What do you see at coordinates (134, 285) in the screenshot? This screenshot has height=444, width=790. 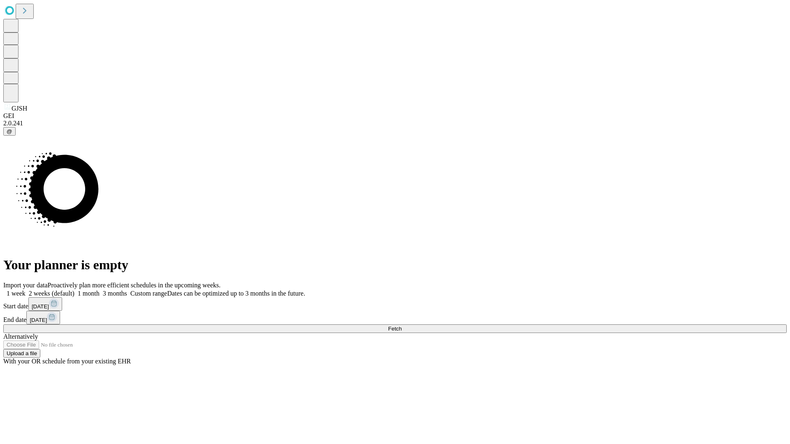 I see `span: Proactively plan more efficient schedules in the upcoming weeks.` at bounding box center [134, 285].